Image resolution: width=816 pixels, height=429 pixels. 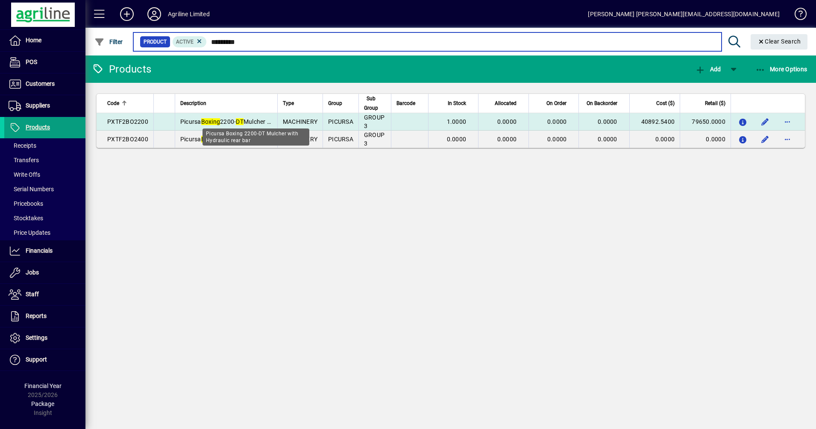 What do you see at coordinates (457, 122) in the screenshot?
I see `span: 1.0000` at bounding box center [457, 122].